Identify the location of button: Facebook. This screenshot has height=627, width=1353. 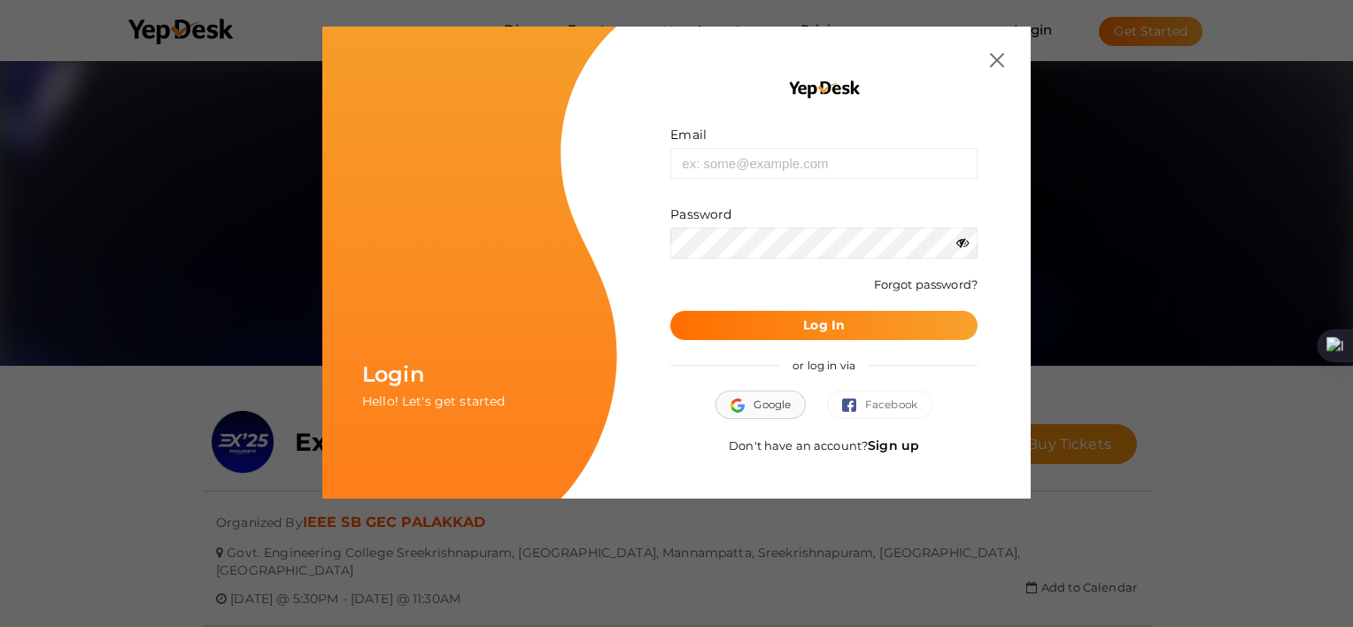
(880, 405).